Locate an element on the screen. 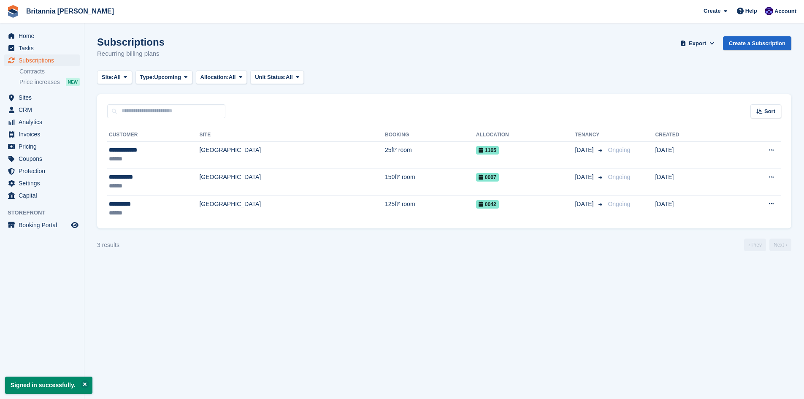 The height and width of the screenshot is (399, 804). span: Export is located at coordinates (697, 43).